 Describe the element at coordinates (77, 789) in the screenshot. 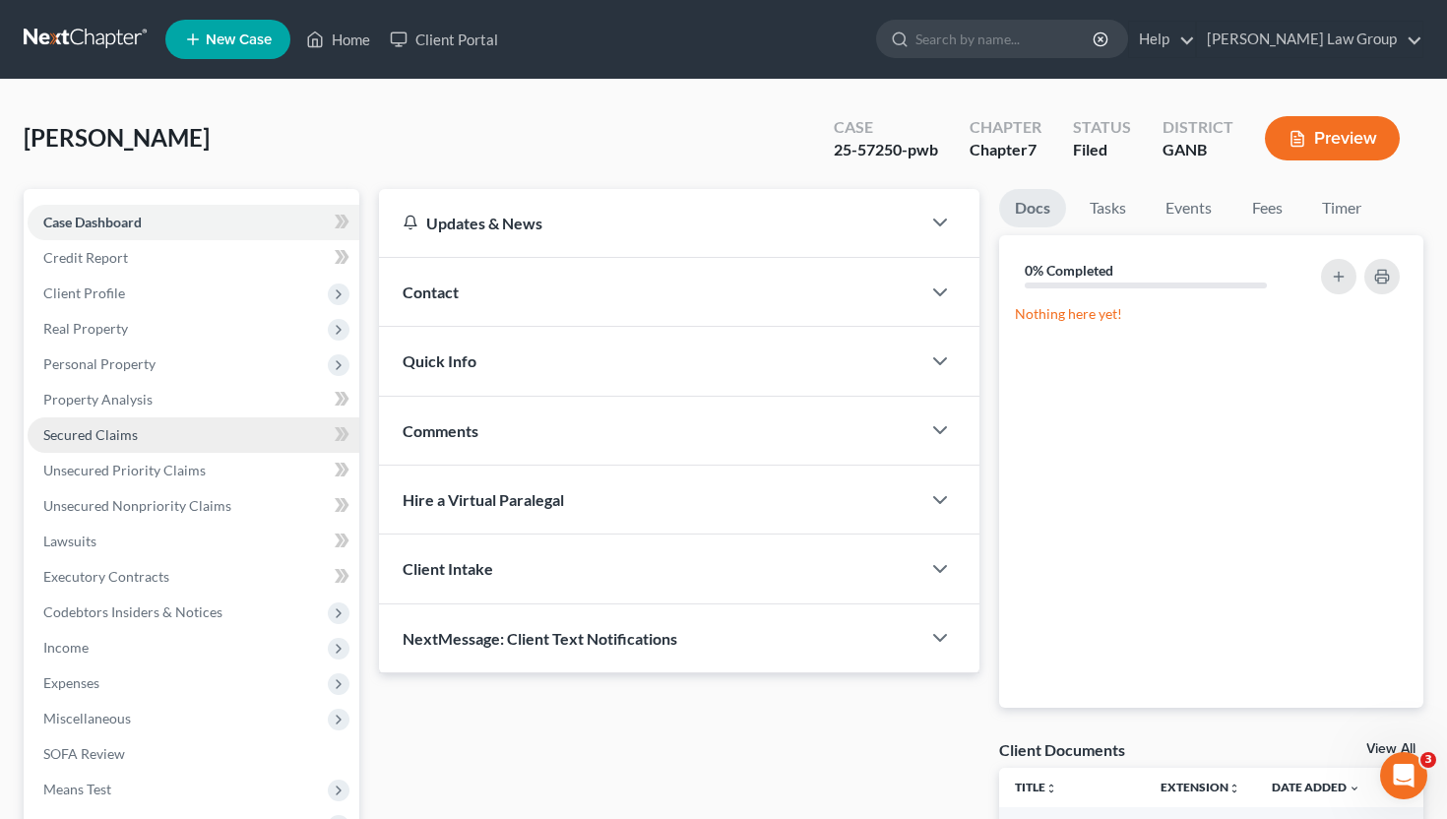

I see `span: Means Test` at that location.